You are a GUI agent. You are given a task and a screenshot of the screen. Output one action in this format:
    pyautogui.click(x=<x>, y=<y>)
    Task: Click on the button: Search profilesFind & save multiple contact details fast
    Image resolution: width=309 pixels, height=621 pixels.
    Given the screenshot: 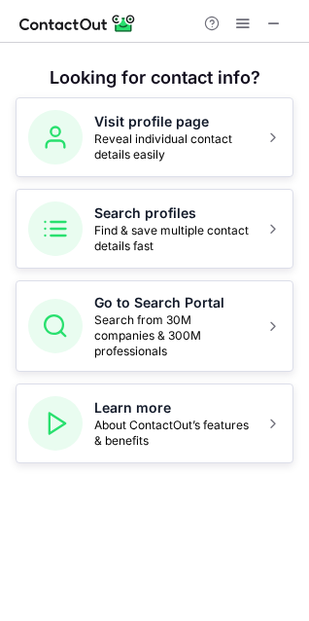 What is the action you would take?
    pyautogui.click(x=155, y=229)
    